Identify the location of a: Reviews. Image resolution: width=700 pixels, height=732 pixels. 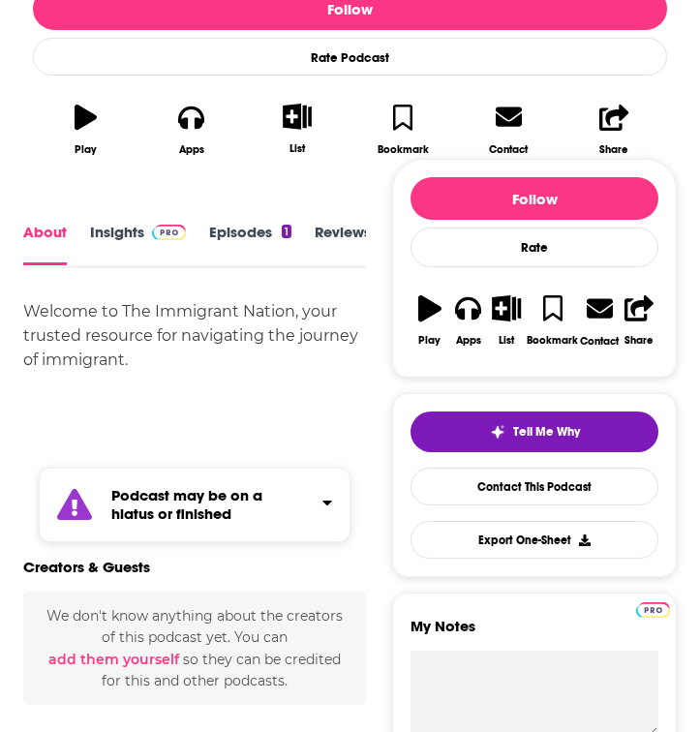
(343, 244).